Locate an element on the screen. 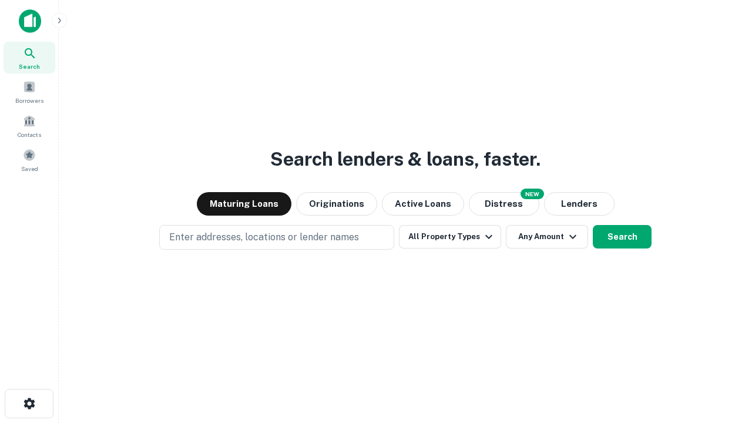 The image size is (752, 423). div: Contacts is located at coordinates (29, 126).